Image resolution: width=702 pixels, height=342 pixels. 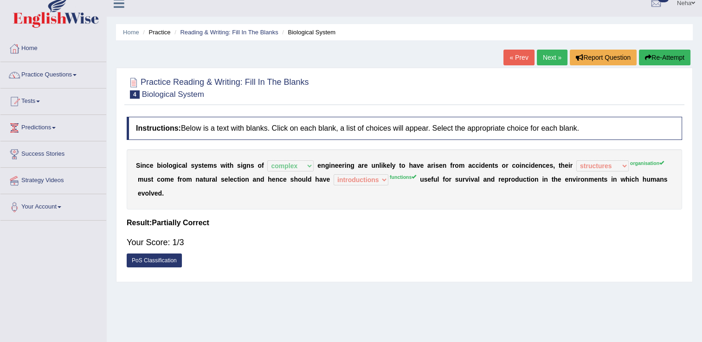 What do you see at coordinates (154, 261) in the screenshot?
I see `a: PoS Classification` at bounding box center [154, 261].